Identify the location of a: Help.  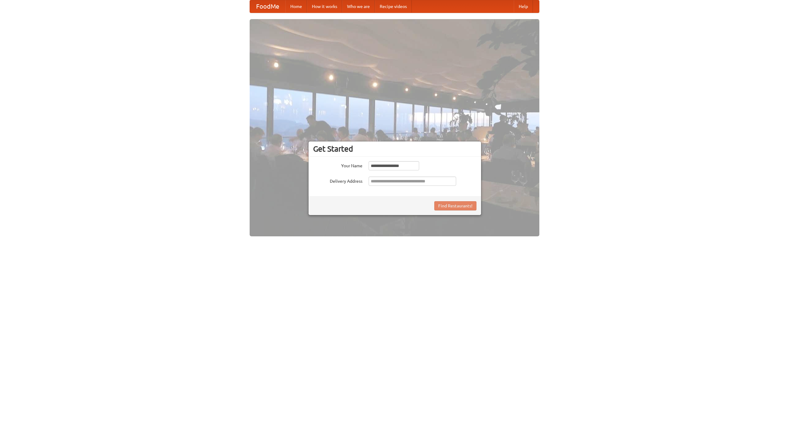
(523, 6).